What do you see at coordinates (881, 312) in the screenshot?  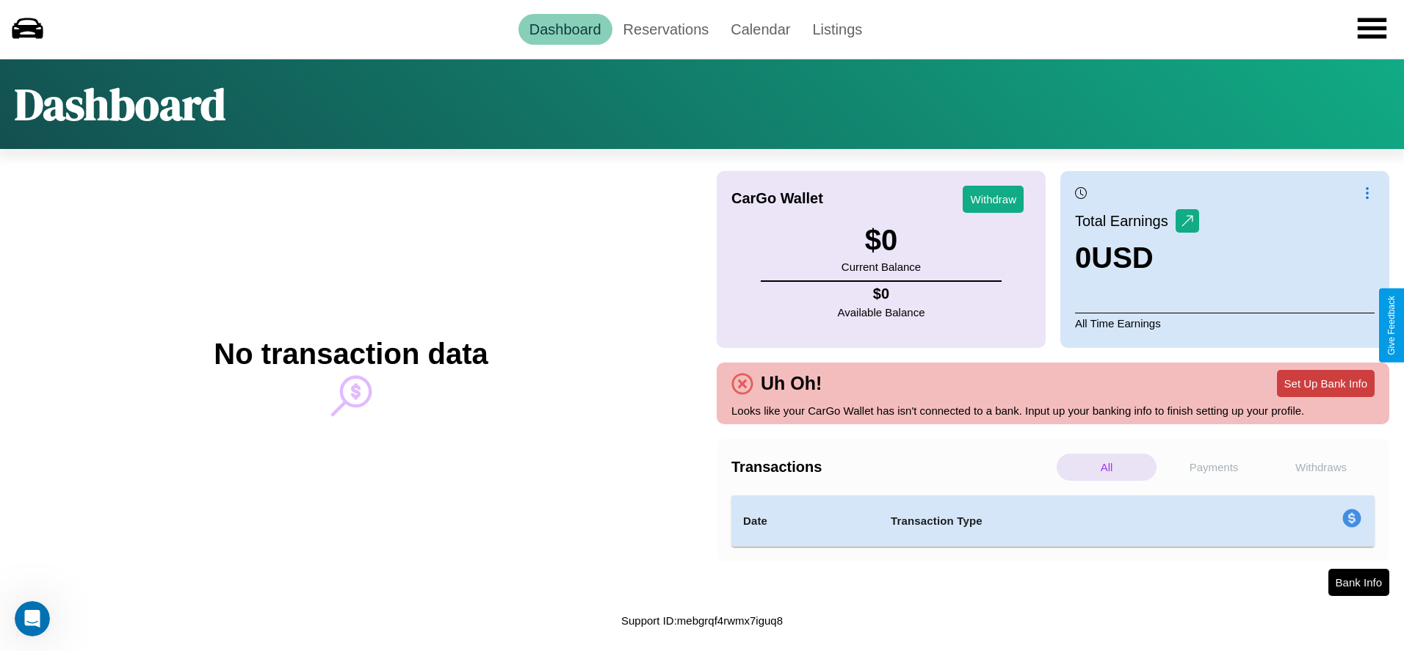 I see `p: Available Balance` at bounding box center [881, 312].